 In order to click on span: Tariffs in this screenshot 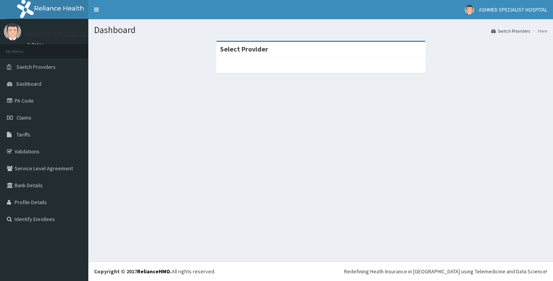, I will do `click(23, 134)`.